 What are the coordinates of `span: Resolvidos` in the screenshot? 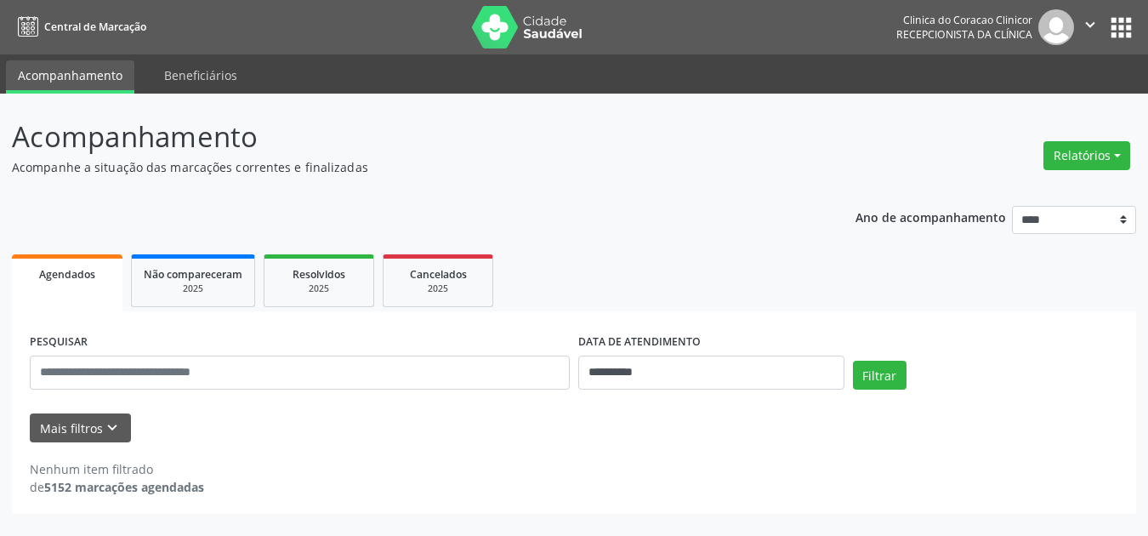 It's located at (319, 274).